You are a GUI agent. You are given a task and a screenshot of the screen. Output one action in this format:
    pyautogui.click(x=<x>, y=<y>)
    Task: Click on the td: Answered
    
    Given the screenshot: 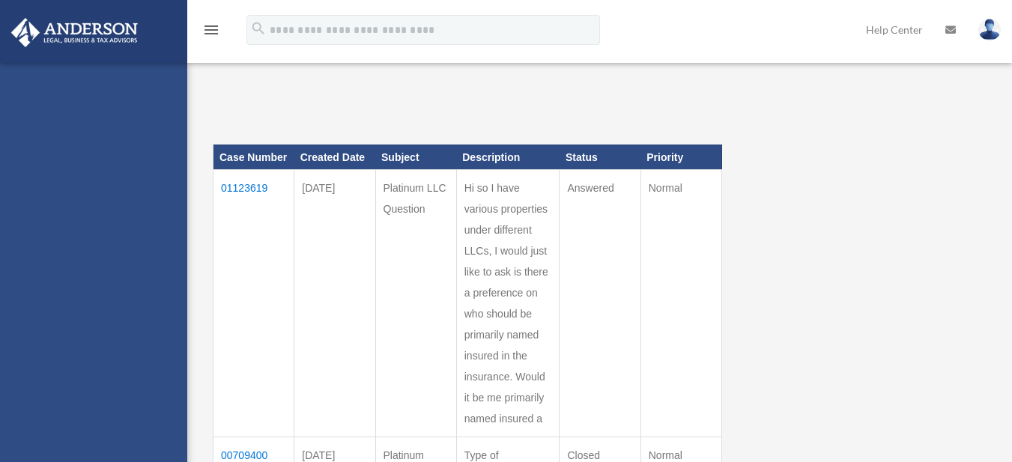 What is the action you would take?
    pyautogui.click(x=600, y=304)
    